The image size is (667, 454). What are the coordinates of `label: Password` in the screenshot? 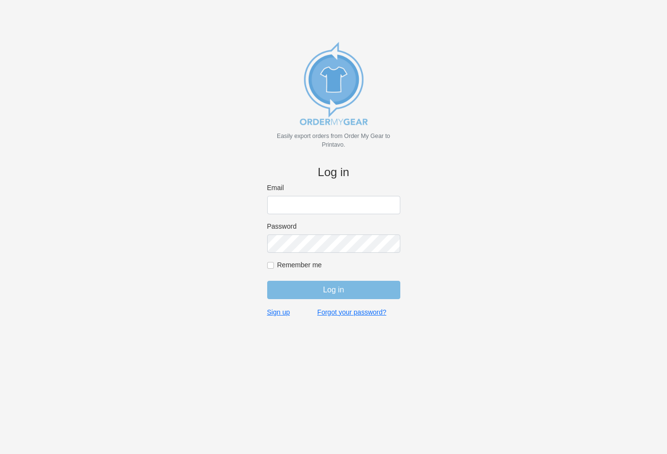 It's located at (334, 226).